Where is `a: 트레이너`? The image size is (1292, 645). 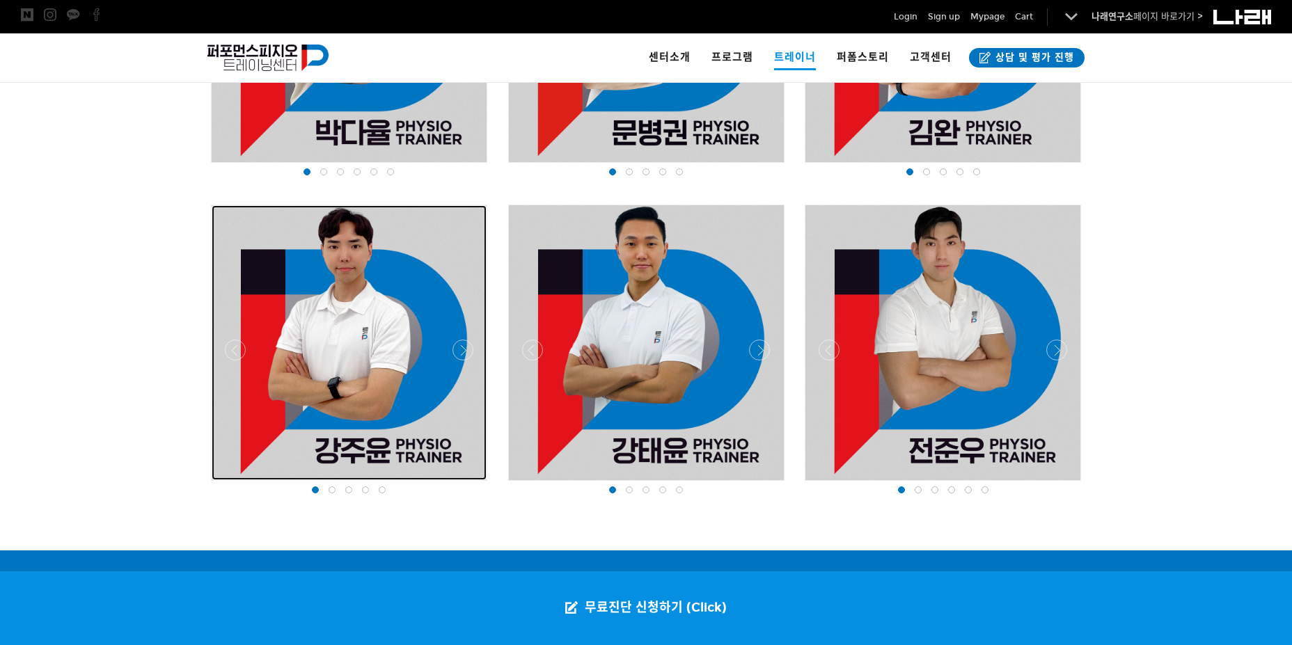
a: 트레이너 is located at coordinates (795, 58).